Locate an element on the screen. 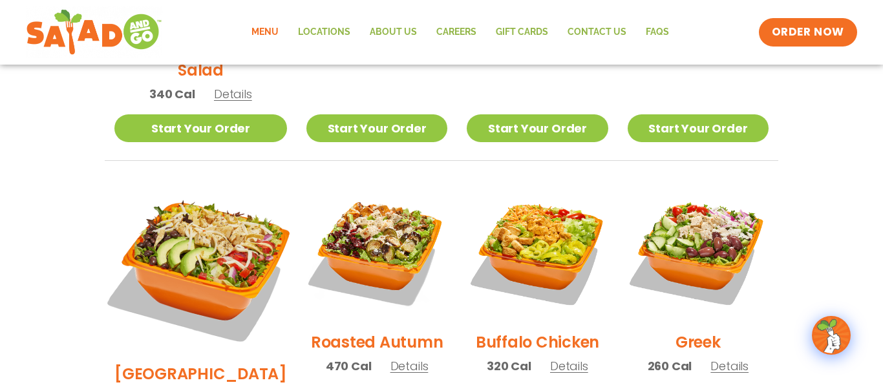  span: ORDER NOW is located at coordinates (808, 32).